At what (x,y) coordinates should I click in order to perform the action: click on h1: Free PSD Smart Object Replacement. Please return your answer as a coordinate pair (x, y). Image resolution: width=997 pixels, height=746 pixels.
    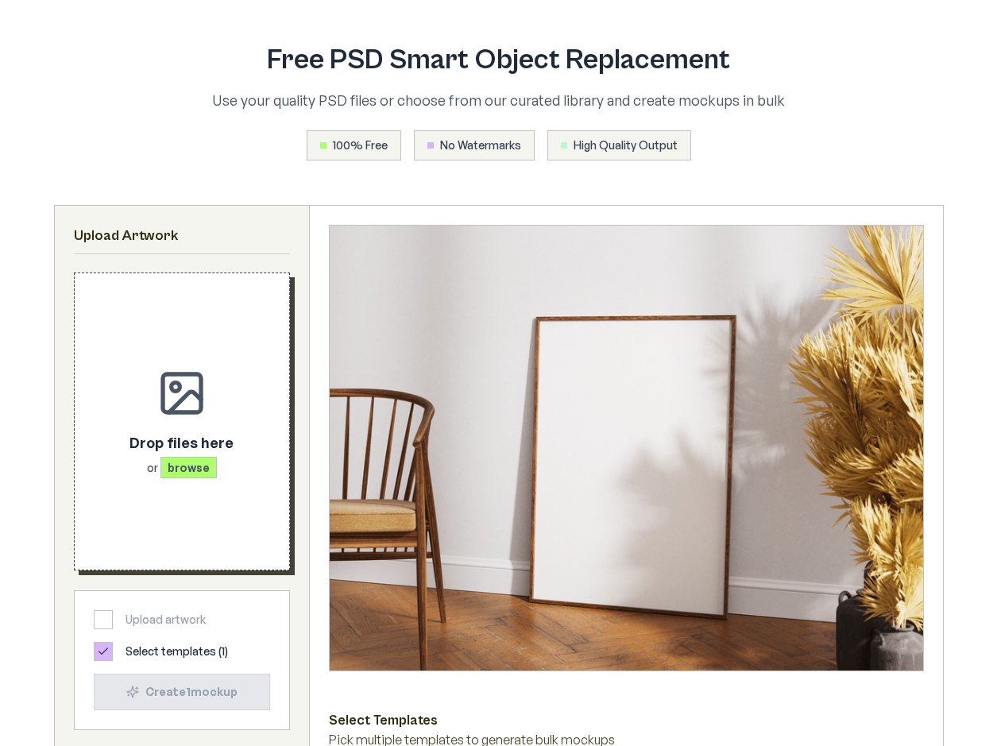
    Looking at the image, I should click on (499, 60).